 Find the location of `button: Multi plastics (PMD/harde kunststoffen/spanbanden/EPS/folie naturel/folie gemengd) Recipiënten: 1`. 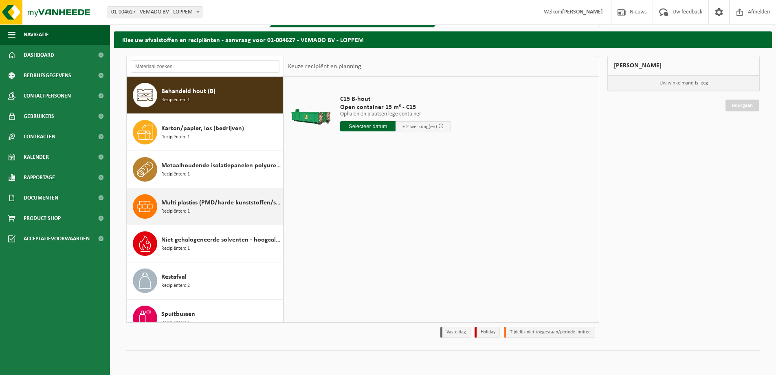

button: Multi plastics (PMD/harde kunststoffen/spanbanden/EPS/folie naturel/folie gemengd) Recipiënten: 1 is located at coordinates (205, 206).